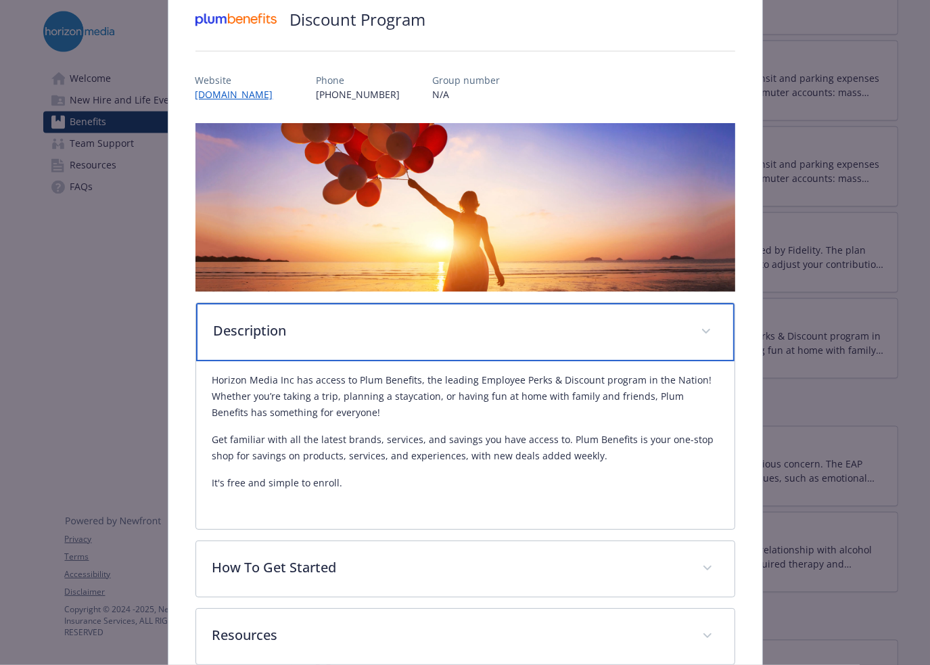  What do you see at coordinates (358, 80) in the screenshot?
I see `p: Phone` at bounding box center [358, 80].